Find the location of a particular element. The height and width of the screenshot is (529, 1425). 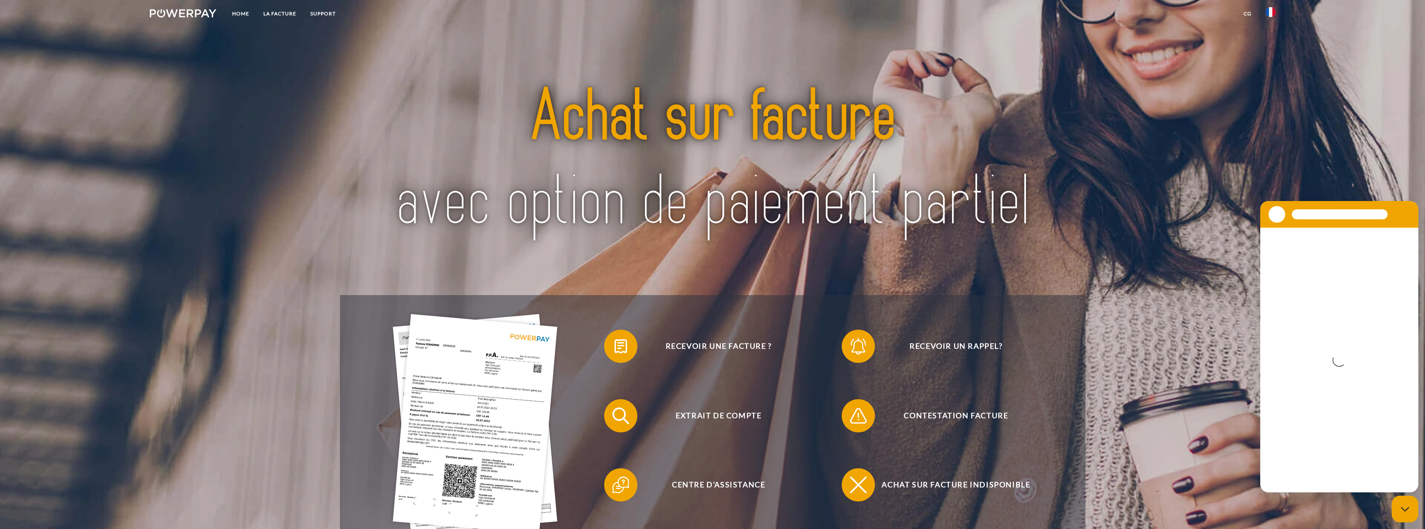

img: qb_warning.svg is located at coordinates (859, 416).